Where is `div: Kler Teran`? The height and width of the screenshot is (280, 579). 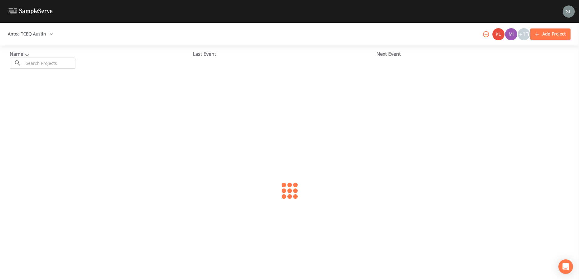
div: Kler Teran is located at coordinates (498, 34).